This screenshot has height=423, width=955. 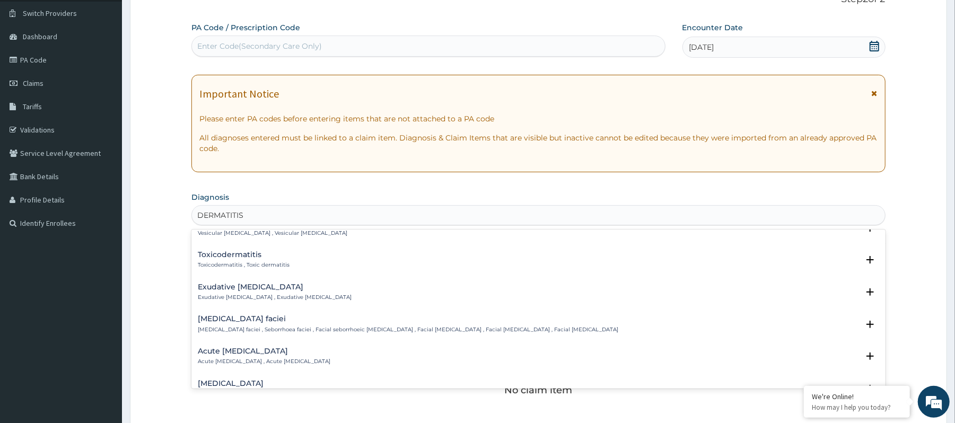 I want to click on textarea: Type your message and hit 'Enter', so click(x=103, y=308).